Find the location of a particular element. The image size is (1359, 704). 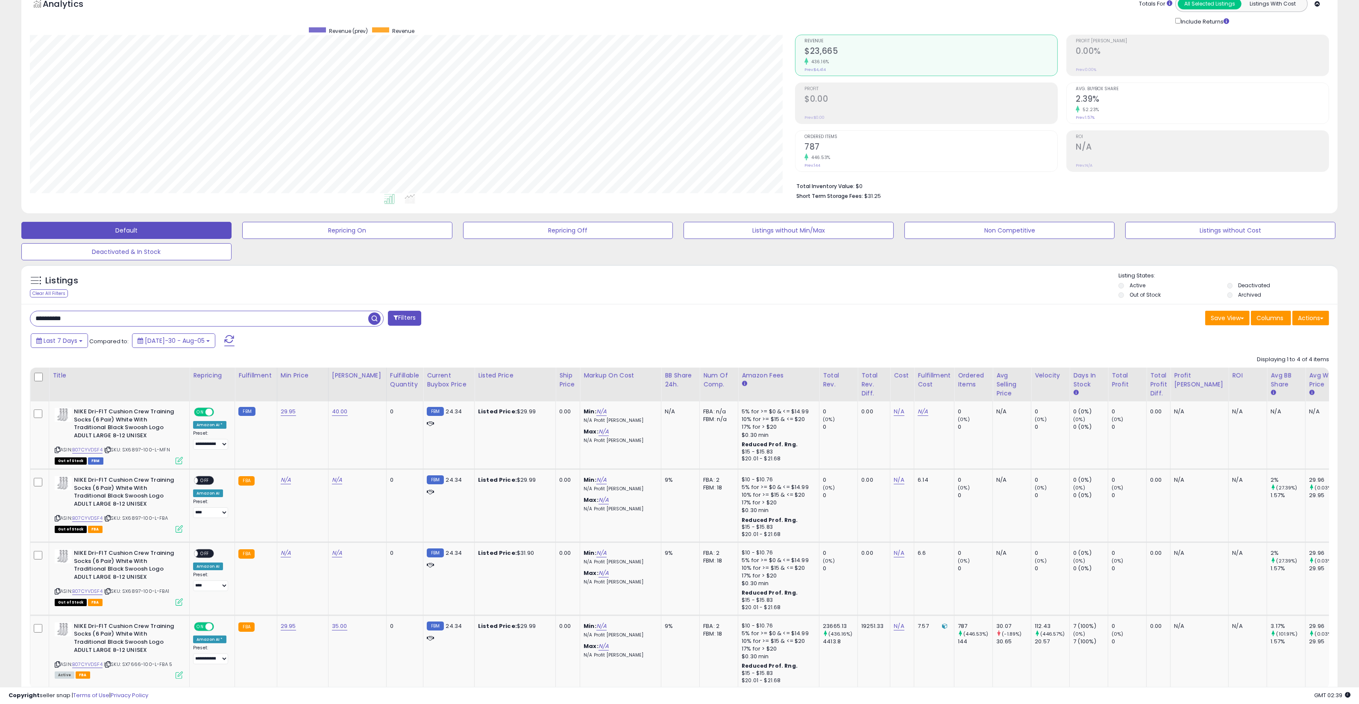

a: Privacy Policy is located at coordinates (129, 695).